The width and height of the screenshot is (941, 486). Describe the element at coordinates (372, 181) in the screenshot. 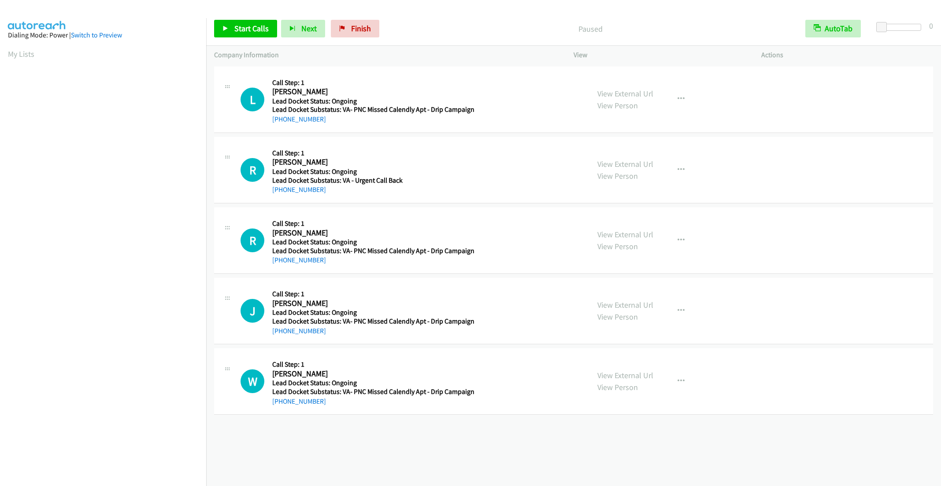

I see `h5: Lead Docket Substatus: VA - Urgent Call Back` at that location.